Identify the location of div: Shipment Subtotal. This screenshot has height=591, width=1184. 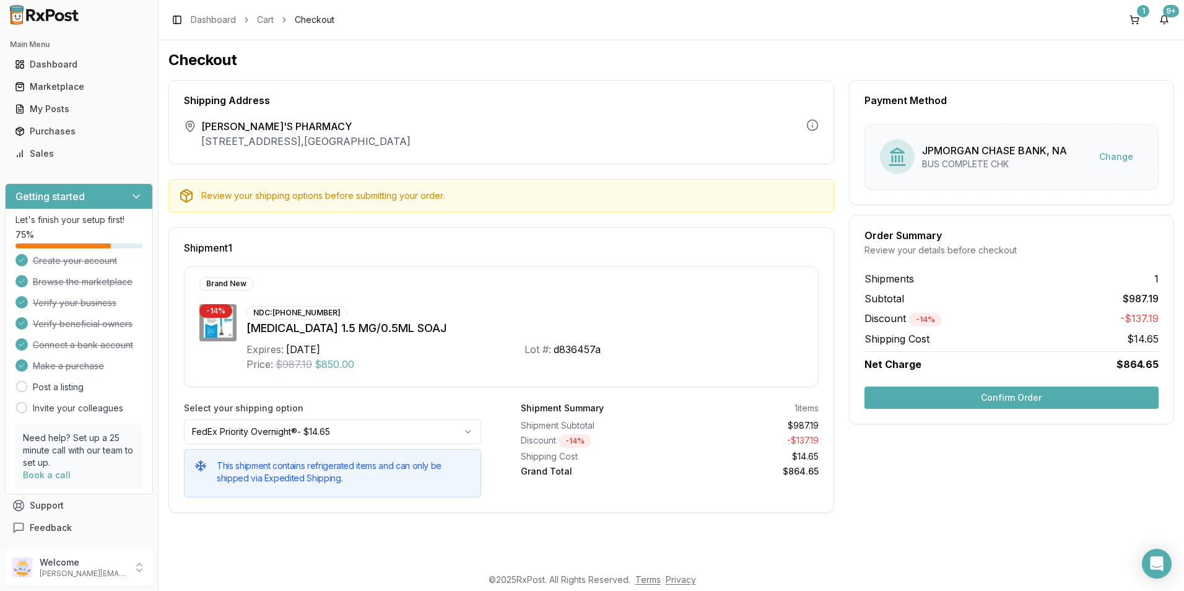
(592, 425).